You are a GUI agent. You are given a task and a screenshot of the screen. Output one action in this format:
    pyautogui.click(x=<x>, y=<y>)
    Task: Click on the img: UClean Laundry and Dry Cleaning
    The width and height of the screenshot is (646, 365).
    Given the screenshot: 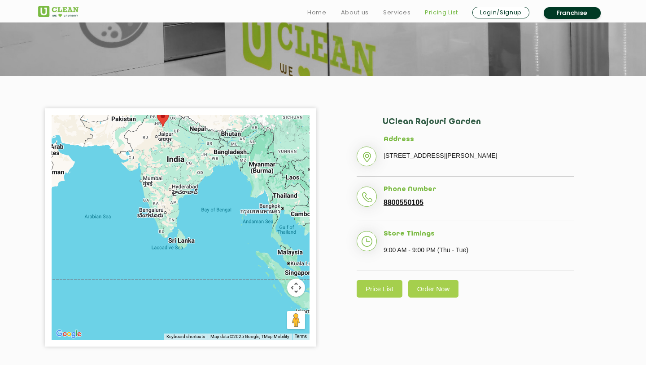 What is the action you would take?
    pyautogui.click(x=58, y=11)
    